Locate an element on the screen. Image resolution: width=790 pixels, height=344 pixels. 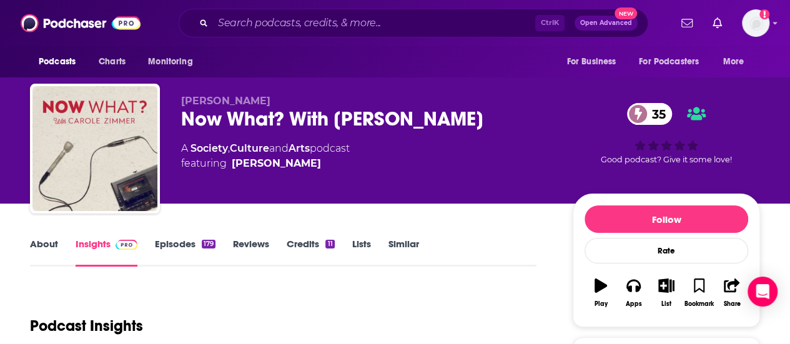
a: Podchaser - Follow, Share and Rate Podcasts is located at coordinates (81, 23).